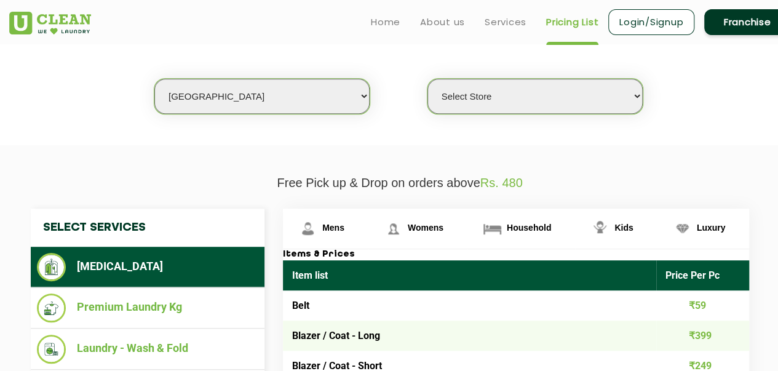 Image resolution: width=778 pixels, height=371 pixels. What do you see at coordinates (148, 228) in the screenshot?
I see `h4: Select Services` at bounding box center [148, 228].